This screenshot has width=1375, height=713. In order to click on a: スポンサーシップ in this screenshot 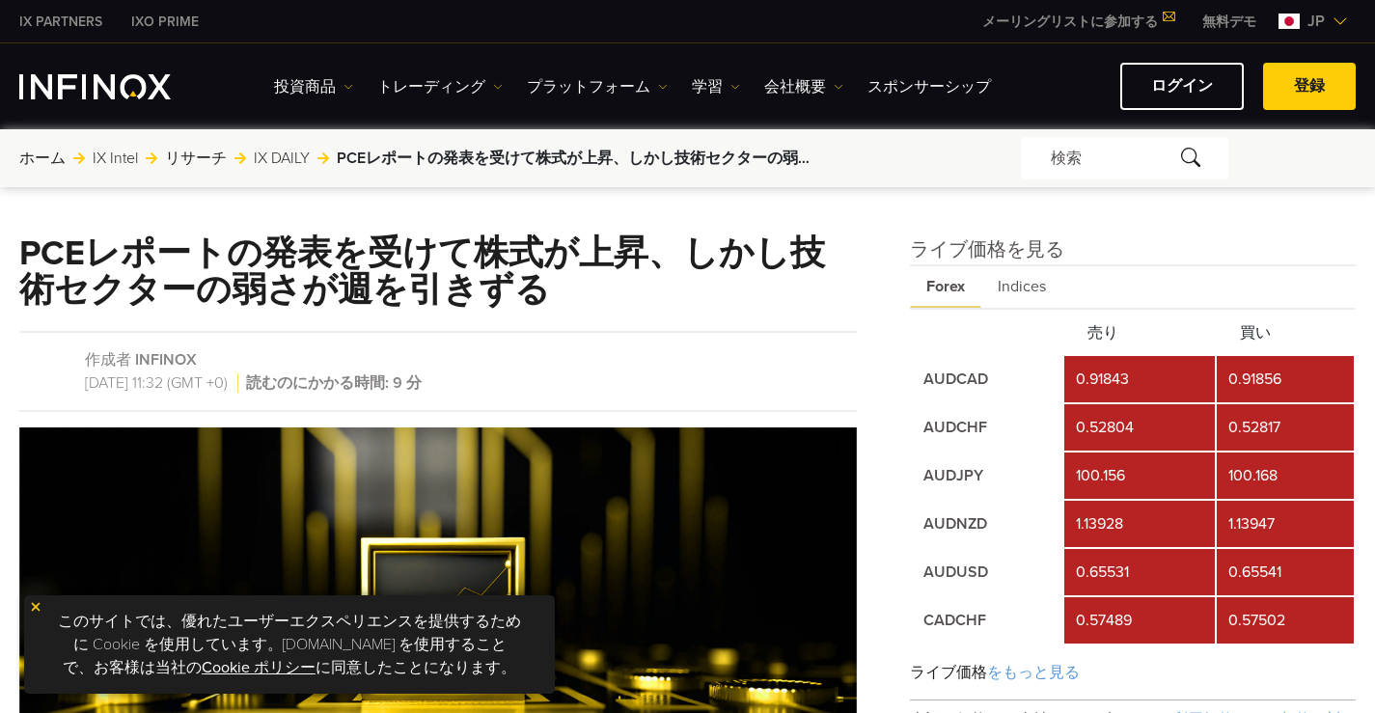, I will do `click(929, 87)`.